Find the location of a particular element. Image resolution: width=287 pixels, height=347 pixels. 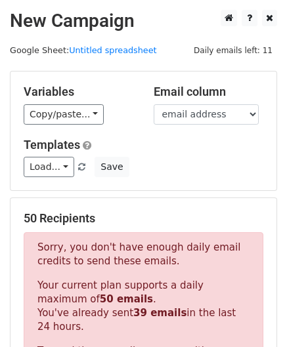

strong: 50 emails is located at coordinates (126, 299).